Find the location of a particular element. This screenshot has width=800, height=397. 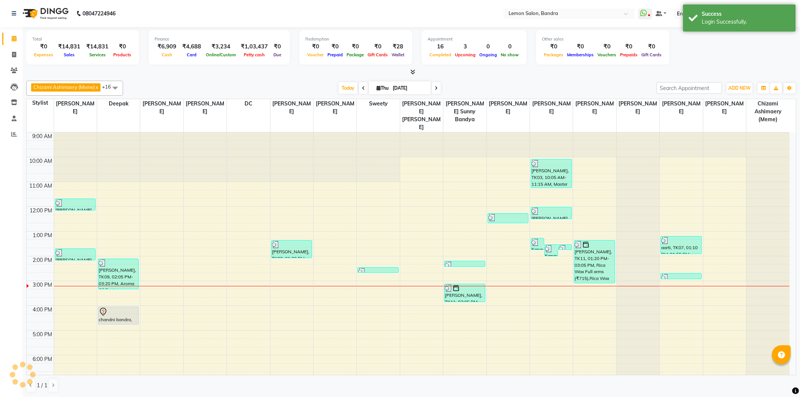

div: 16 is located at coordinates (440, 47).